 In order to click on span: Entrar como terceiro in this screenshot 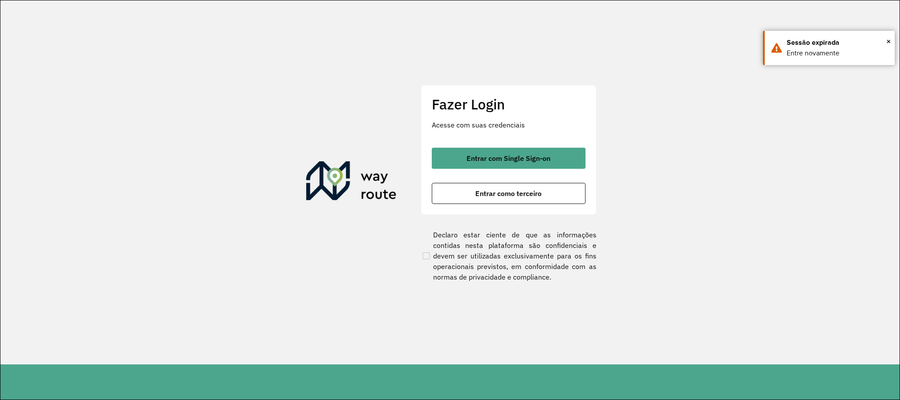, I will do `click(508, 193)`.